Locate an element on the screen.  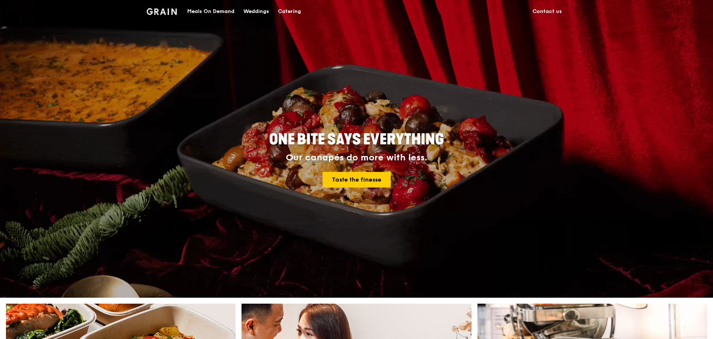
span: ONE BITE SAYS EVERYTHING is located at coordinates (356, 140).